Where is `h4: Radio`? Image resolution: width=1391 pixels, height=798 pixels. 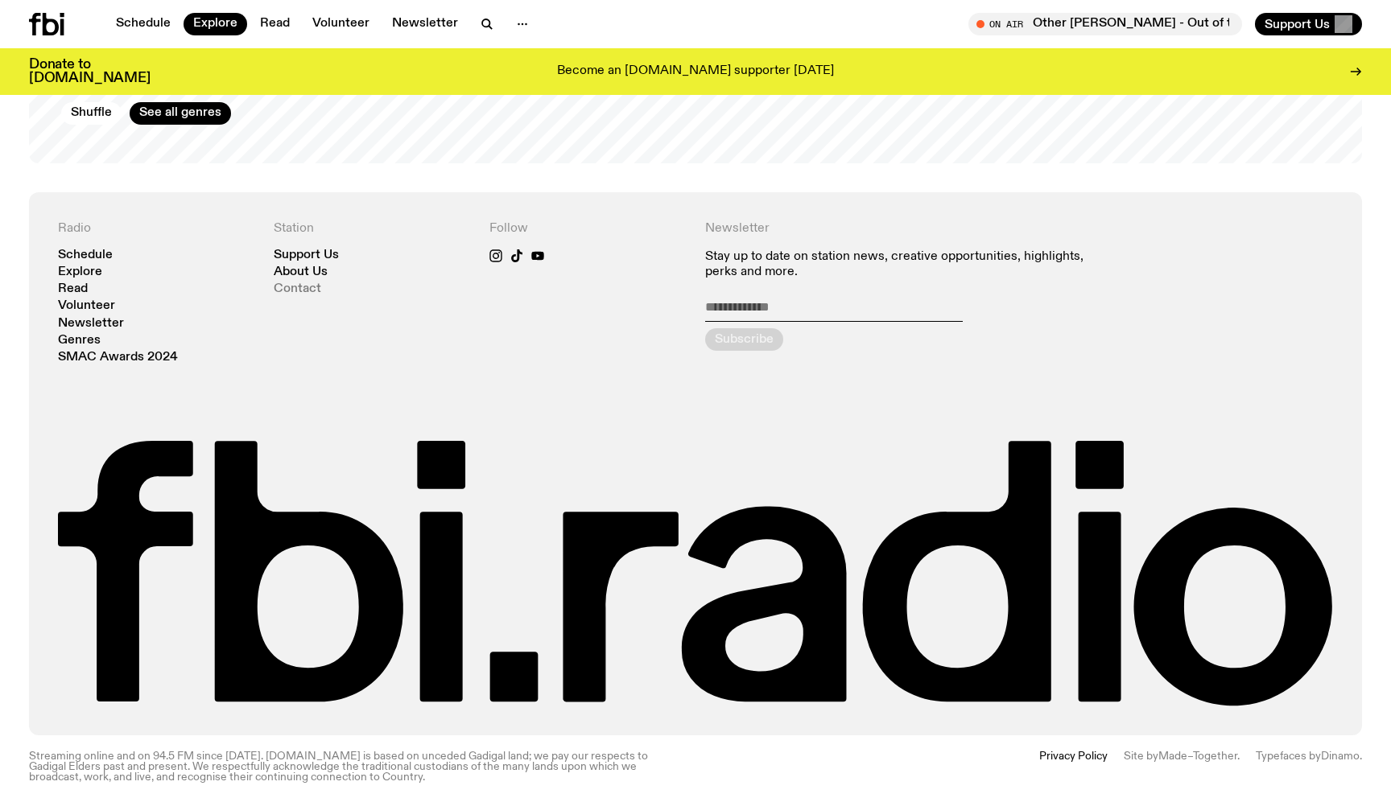 h4: Radio is located at coordinates (156, 229).